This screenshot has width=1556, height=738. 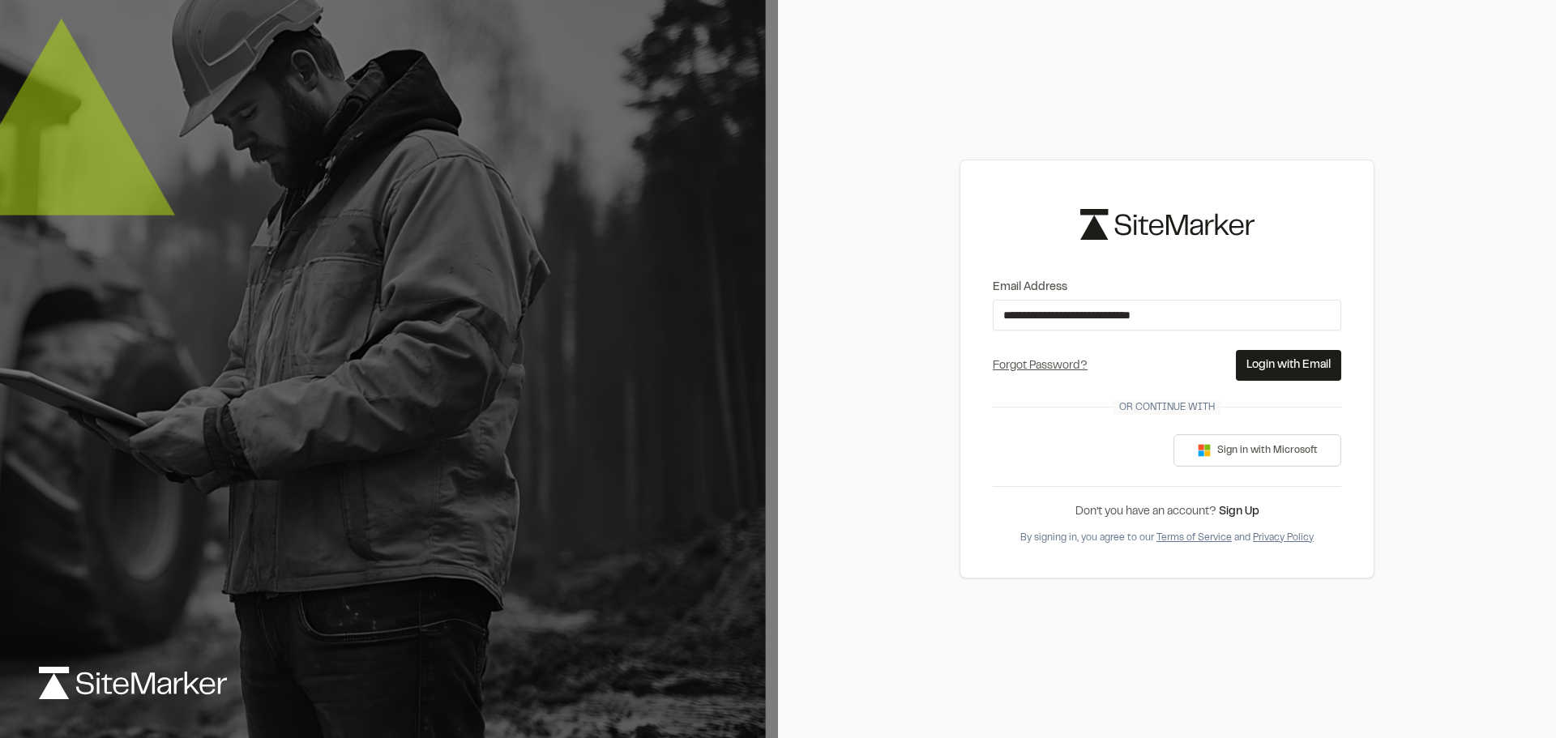 I want to click on div: Don’t you have an account?, so click(x=1167, y=512).